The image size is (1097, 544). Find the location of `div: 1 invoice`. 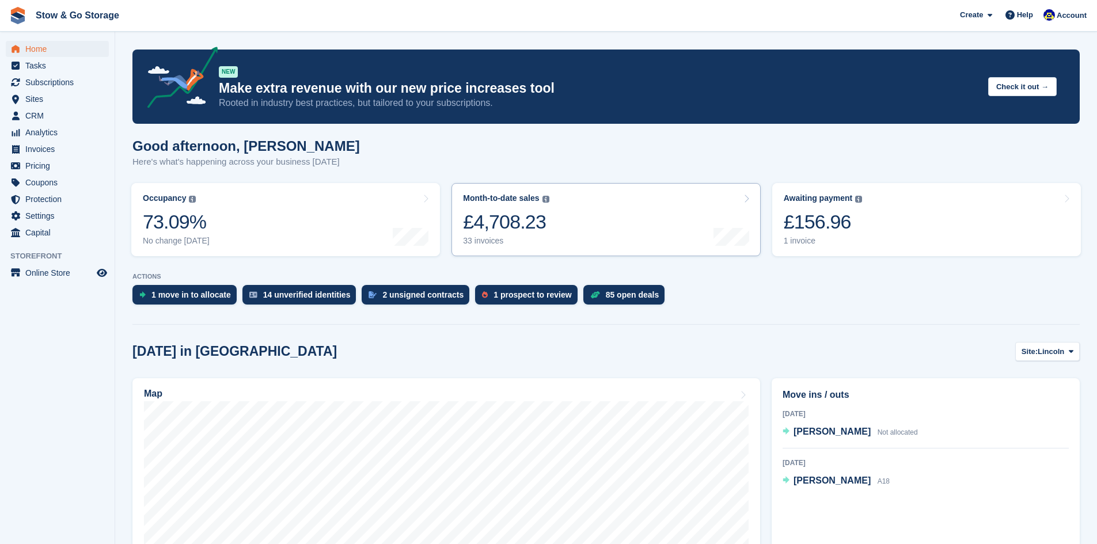

div: 1 invoice is located at coordinates (823, 241).